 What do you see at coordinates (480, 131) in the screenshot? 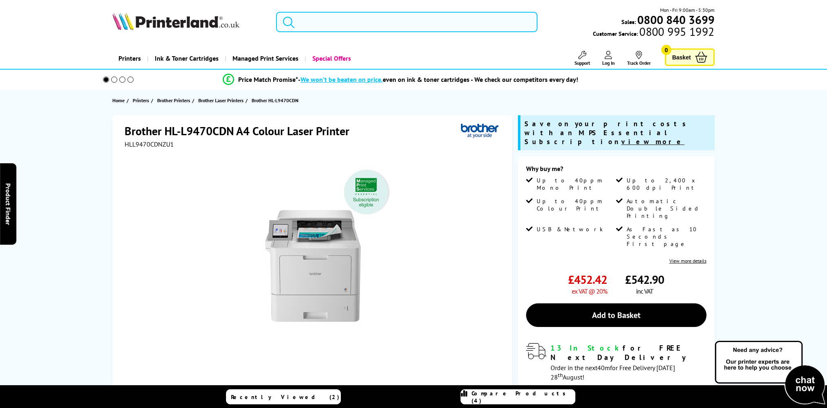
I see `img: Brother` at bounding box center [480, 131].